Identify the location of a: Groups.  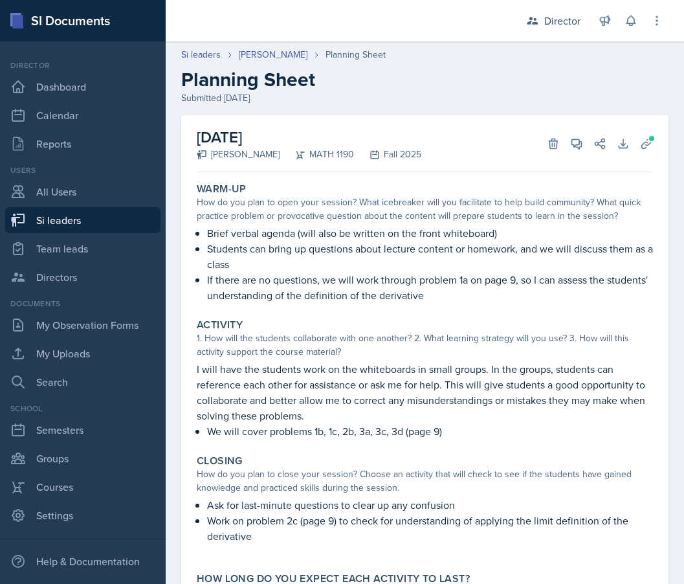
(83, 458).